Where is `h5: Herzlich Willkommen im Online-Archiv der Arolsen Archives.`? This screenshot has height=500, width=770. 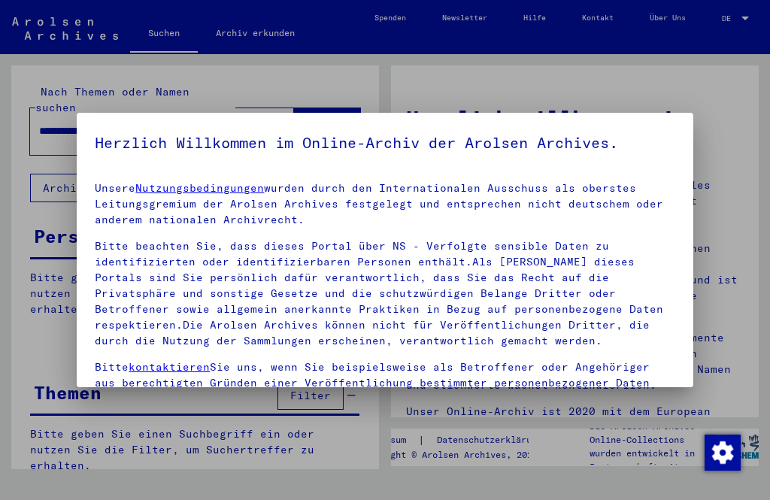 h5: Herzlich Willkommen im Online-Archiv der Arolsen Archives. is located at coordinates (384, 143).